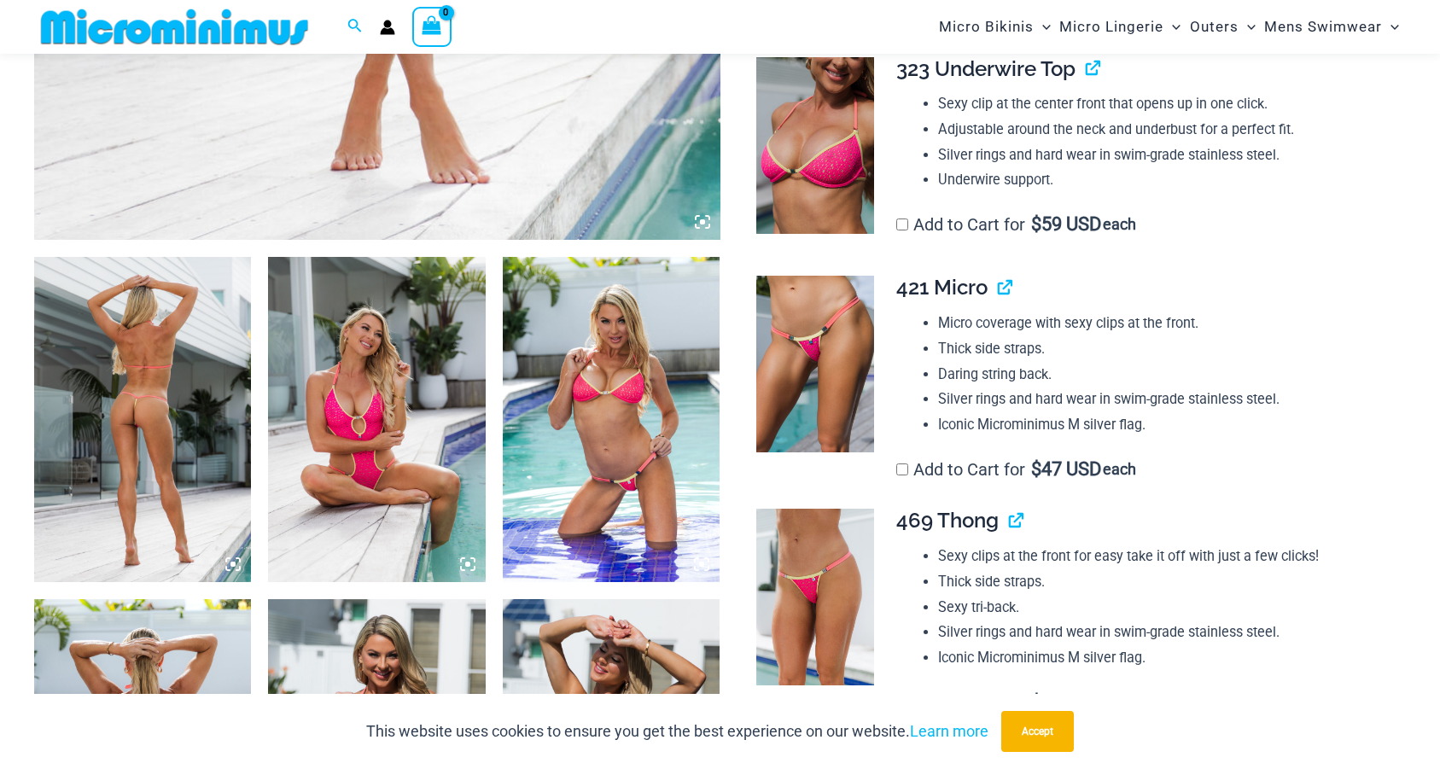  Describe the element at coordinates (1223, 26) in the screenshot. I see `a: OutersMenu ToggleMenu Toggle` at that location.